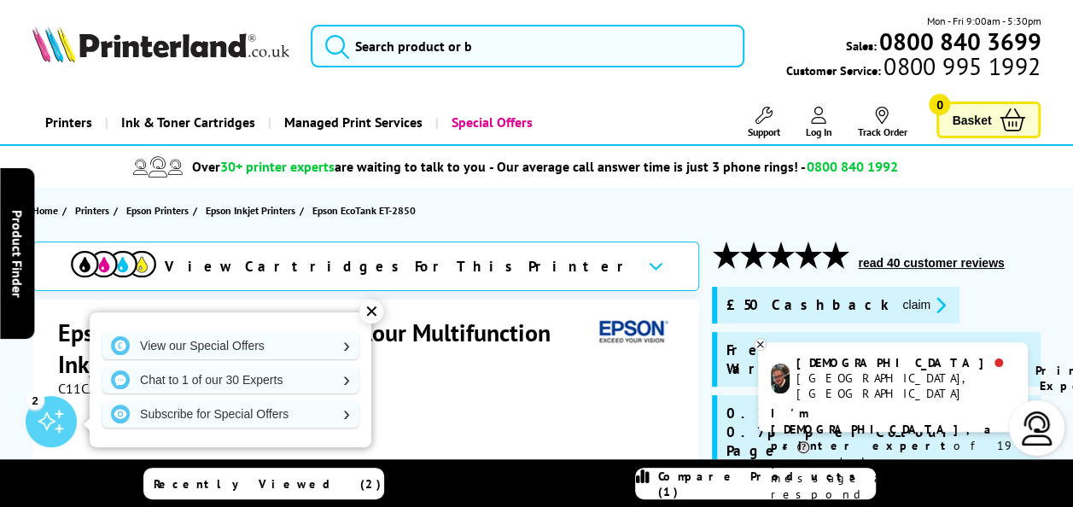 This screenshot has width=1073, height=507. I want to click on a: Track Order, so click(882, 122).